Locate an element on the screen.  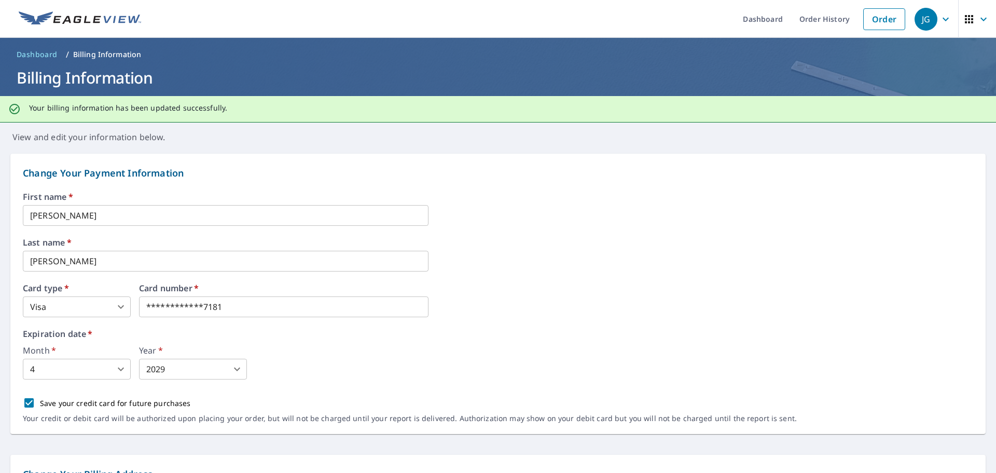
p: Save your credit card for future purchases is located at coordinates (115, 403).